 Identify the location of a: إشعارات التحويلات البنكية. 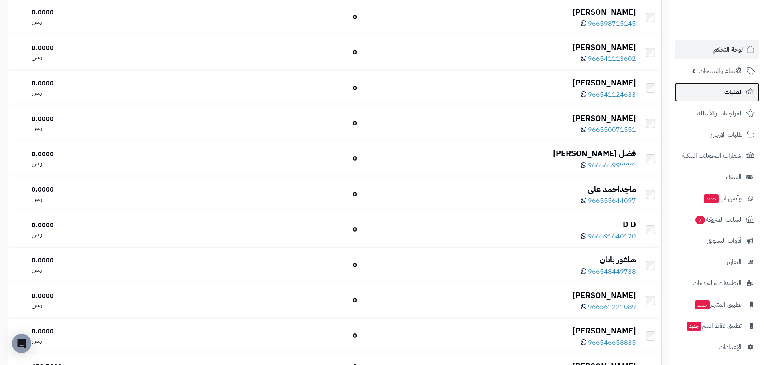
(717, 156).